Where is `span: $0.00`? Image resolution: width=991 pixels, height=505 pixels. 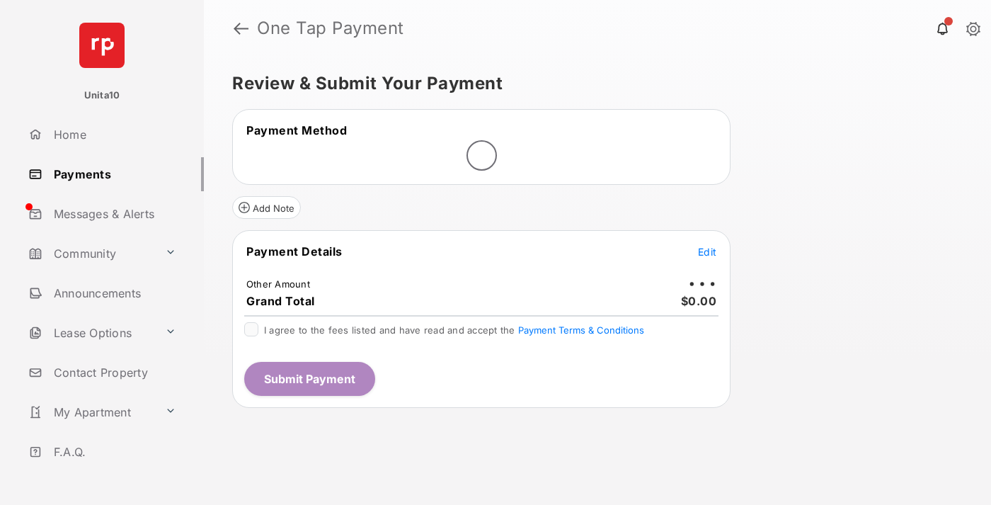 span: $0.00 is located at coordinates (699, 301).